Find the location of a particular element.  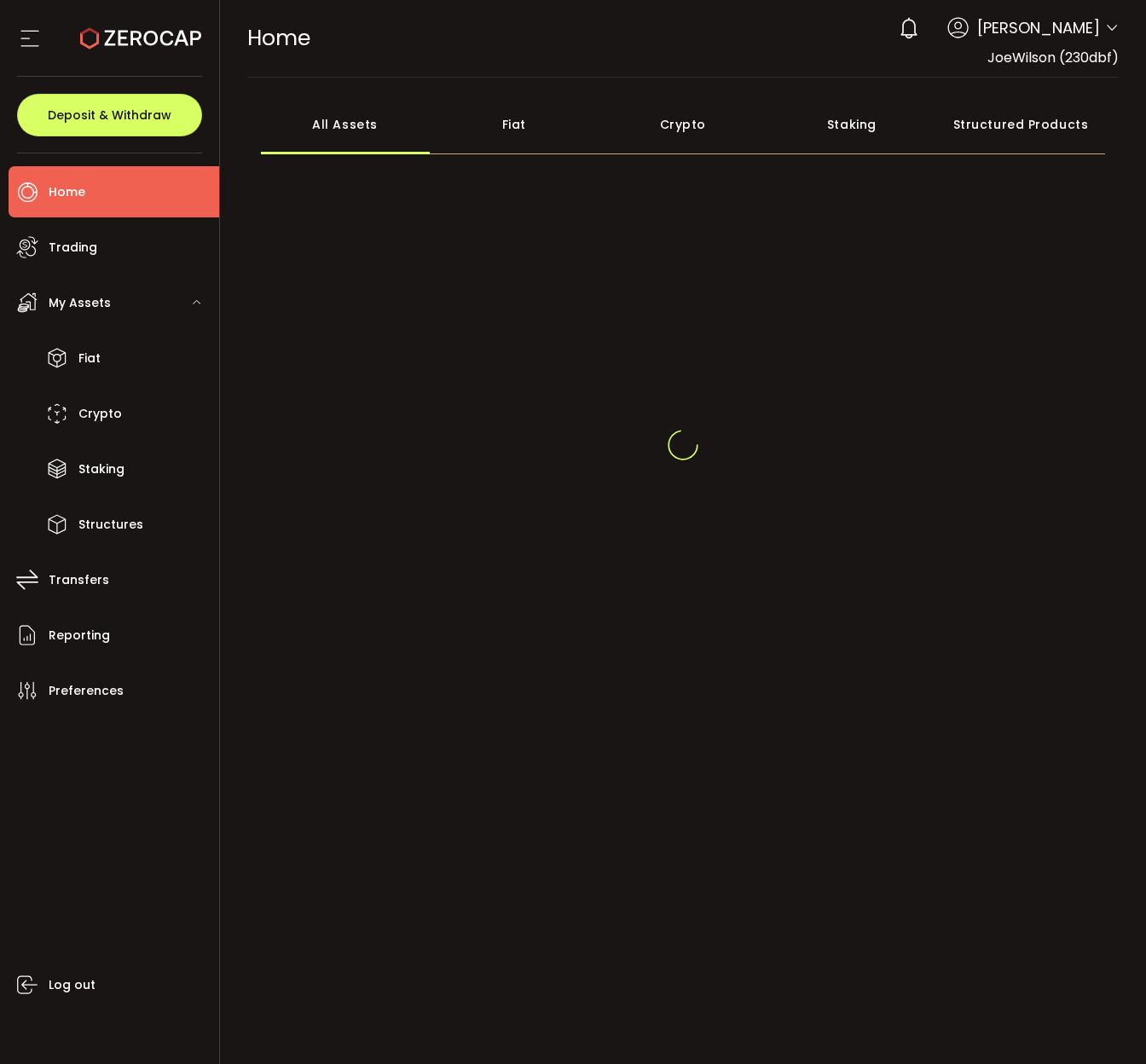

span: Trading is located at coordinates (72, 247).